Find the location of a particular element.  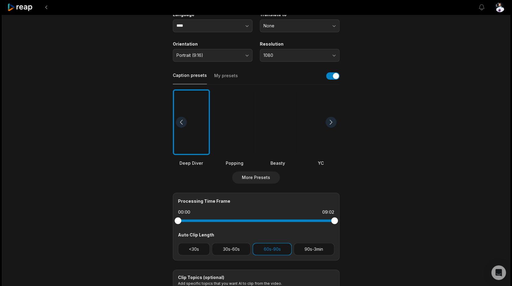

button: 90s-3min is located at coordinates (314, 249).